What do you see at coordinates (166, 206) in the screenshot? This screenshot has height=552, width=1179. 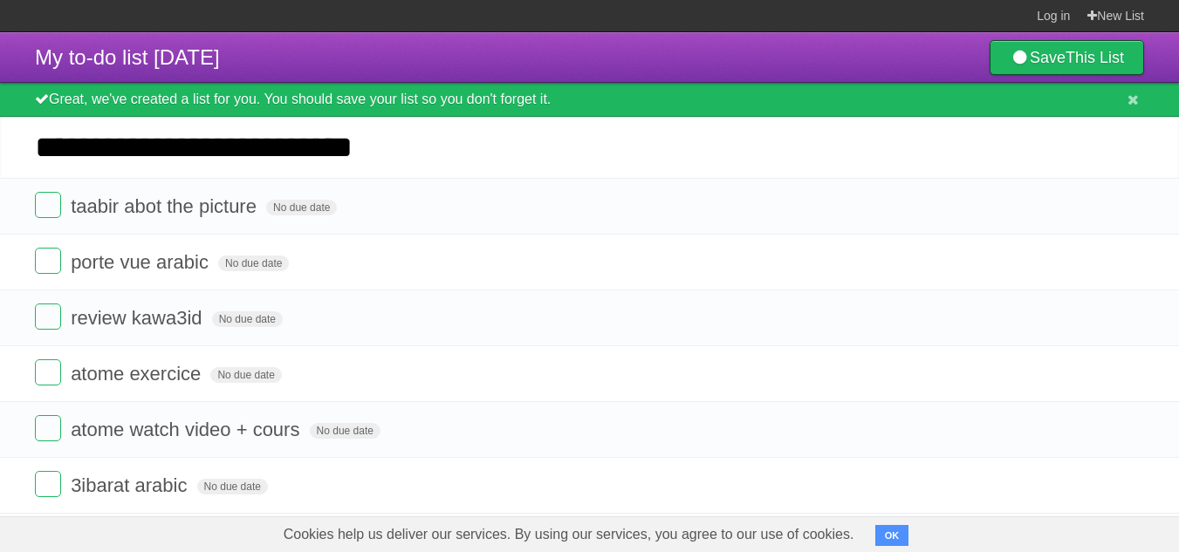 I see `span: taabir abot the picture` at bounding box center [166, 206].